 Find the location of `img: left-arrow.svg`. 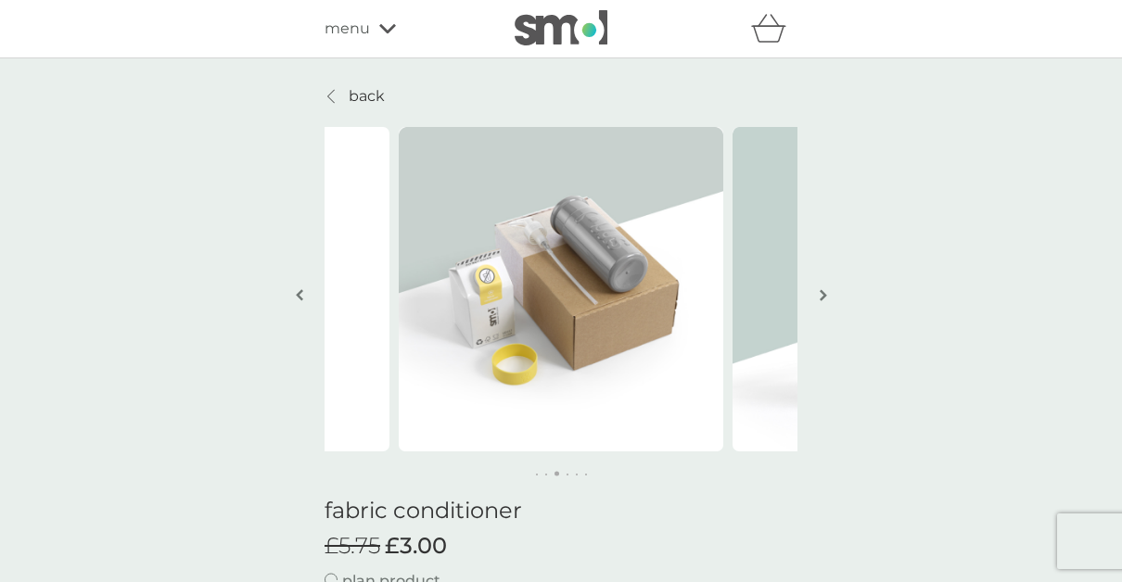

img: left-arrow.svg is located at coordinates (299, 295).